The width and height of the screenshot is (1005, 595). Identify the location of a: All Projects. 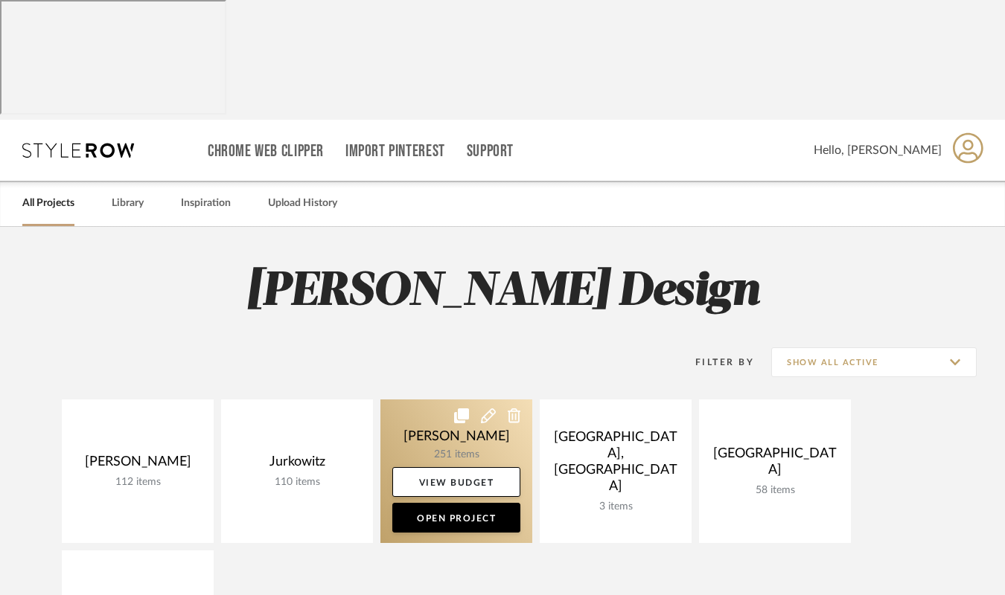
(48, 203).